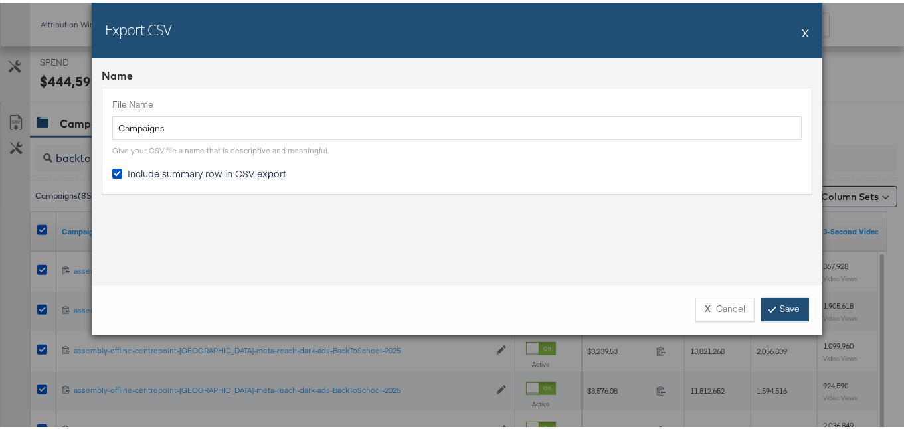  I want to click on div: Give your CSV file a name that is descriptive and meaningful., so click(221, 148).